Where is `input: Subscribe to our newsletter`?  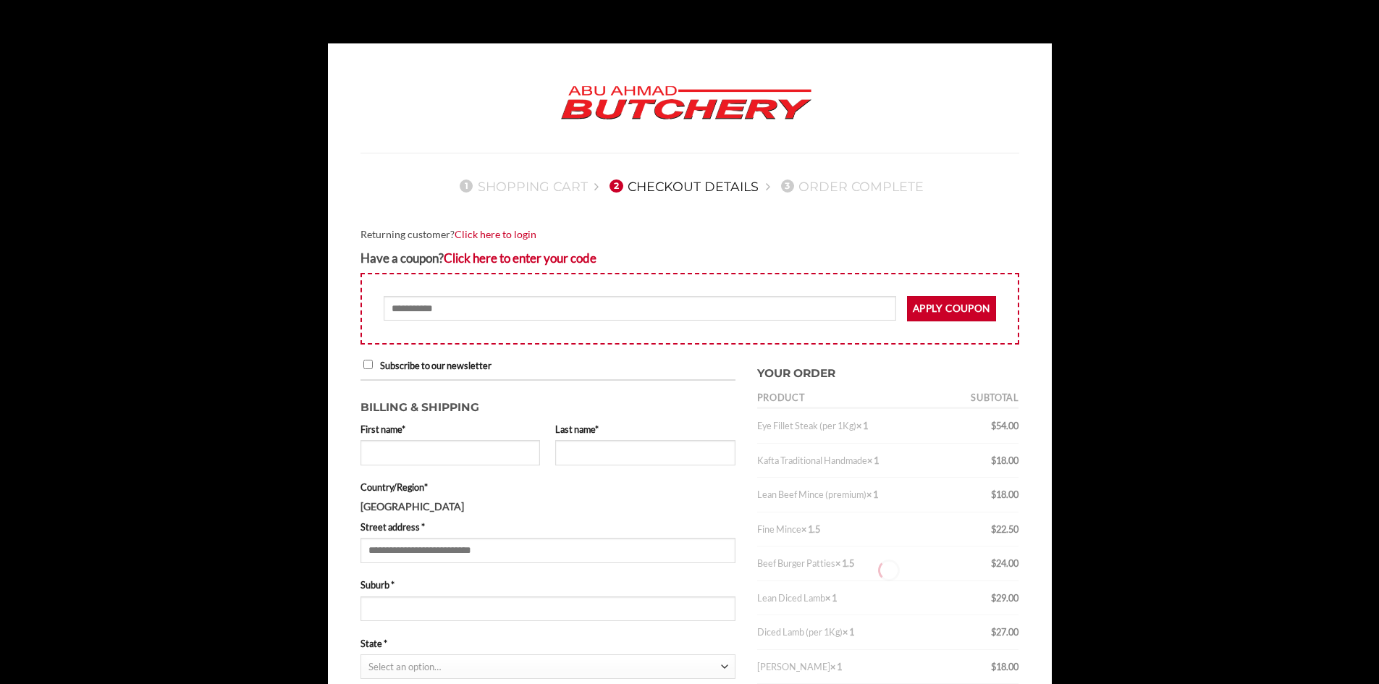
input: Subscribe to our newsletter is located at coordinates (368, 364).